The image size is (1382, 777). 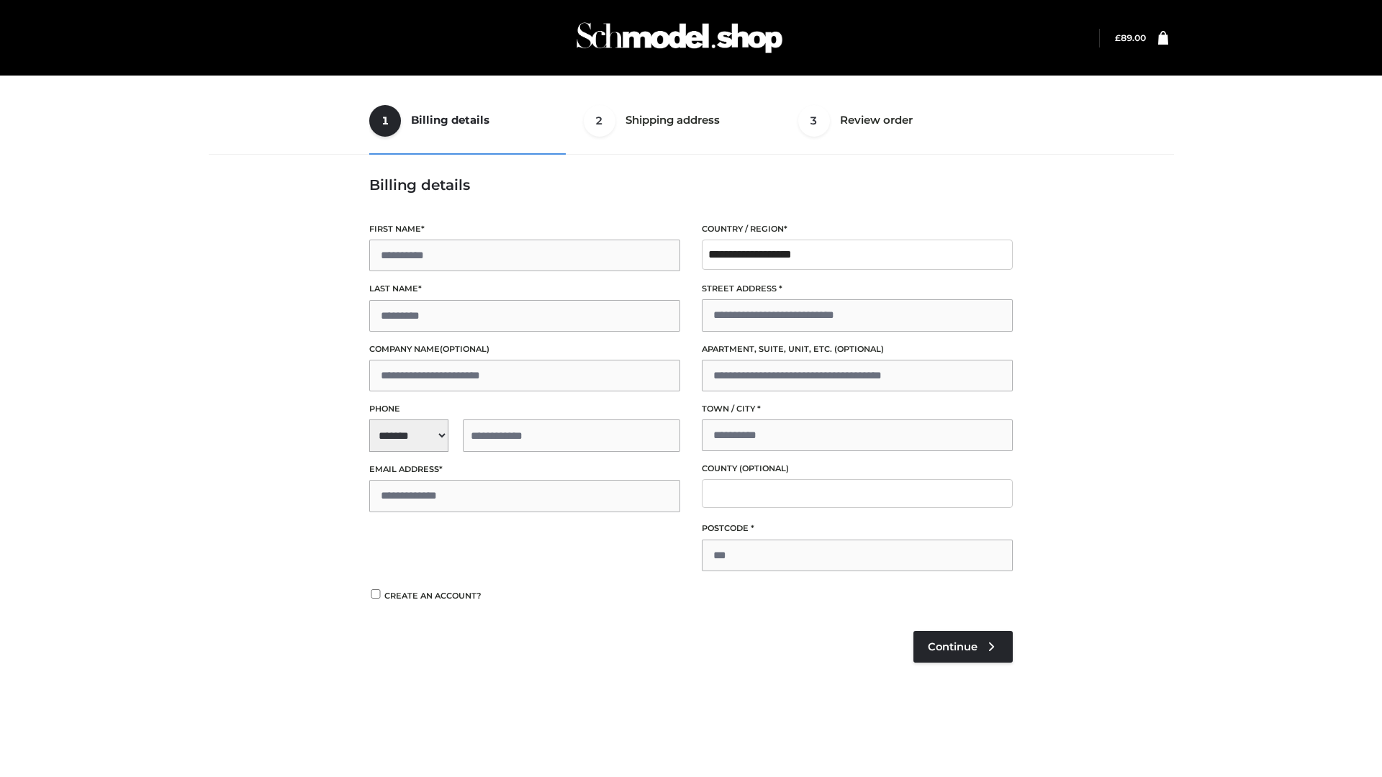 I want to click on label: Email address, so click(x=525, y=469).